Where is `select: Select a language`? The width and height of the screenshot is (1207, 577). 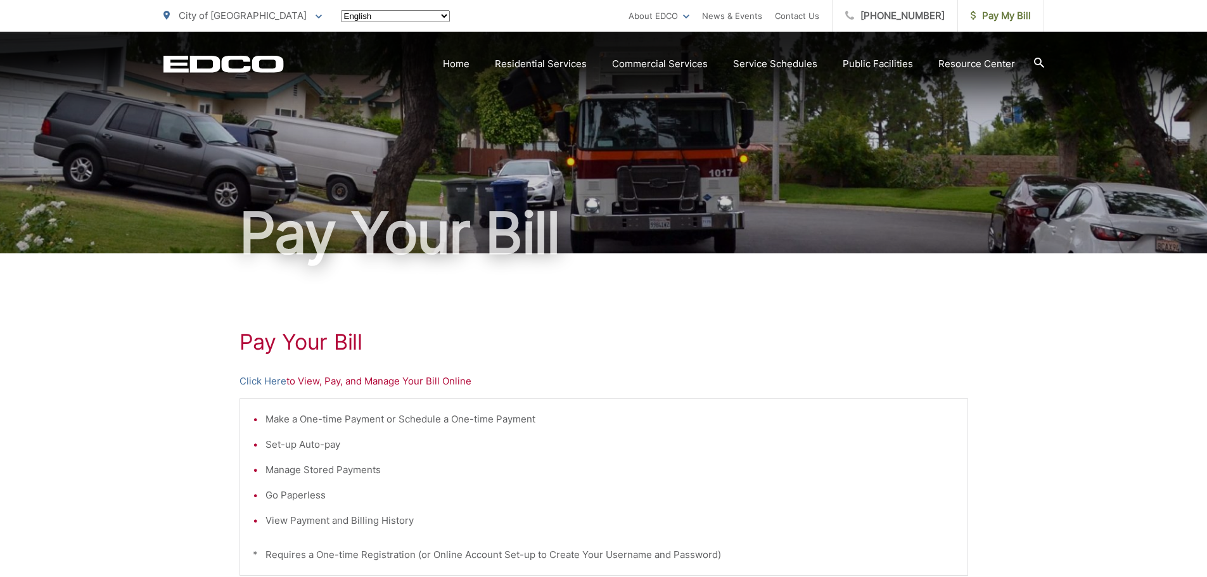 select: Select a language is located at coordinates (395, 16).